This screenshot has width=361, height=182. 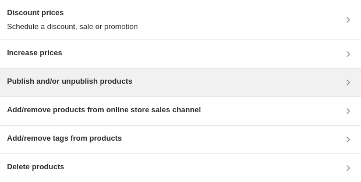 What do you see at coordinates (69, 82) in the screenshot?
I see `h3: Publish and/or unpublish products` at bounding box center [69, 82].